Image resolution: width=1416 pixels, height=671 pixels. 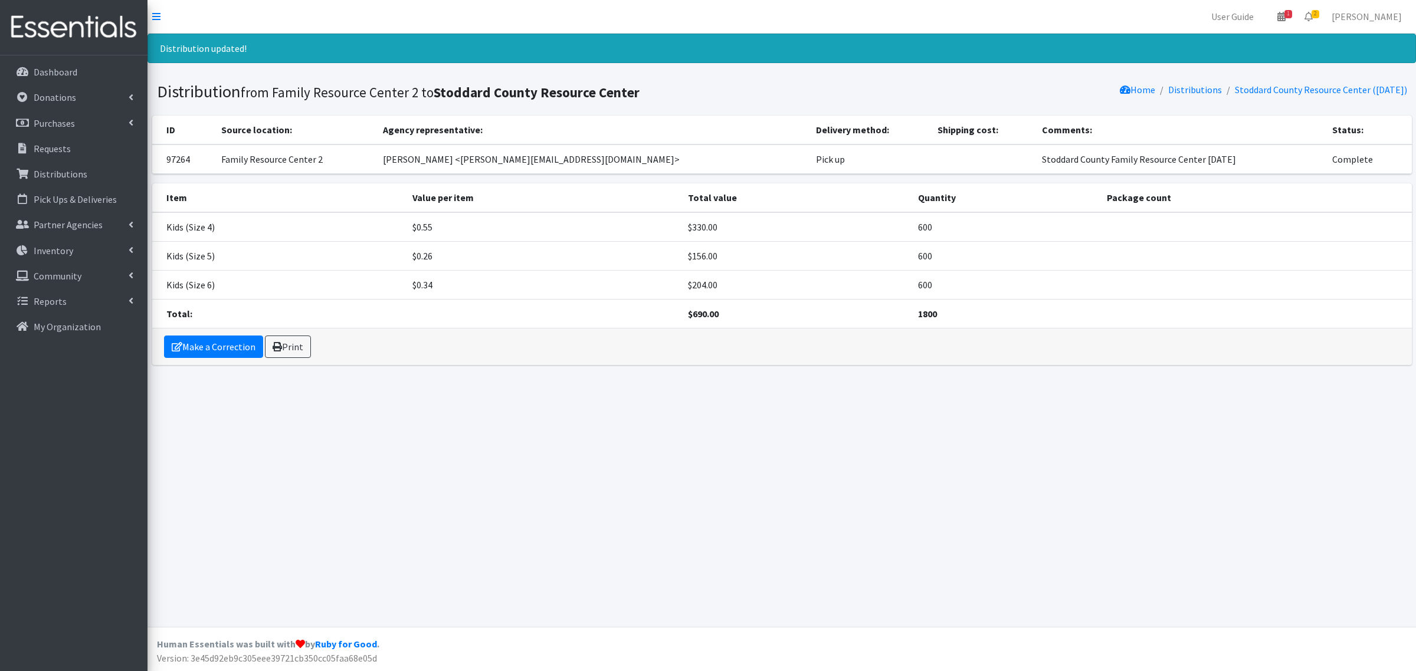 What do you see at coordinates (74, 327) in the screenshot?
I see `a: My Organization` at bounding box center [74, 327].